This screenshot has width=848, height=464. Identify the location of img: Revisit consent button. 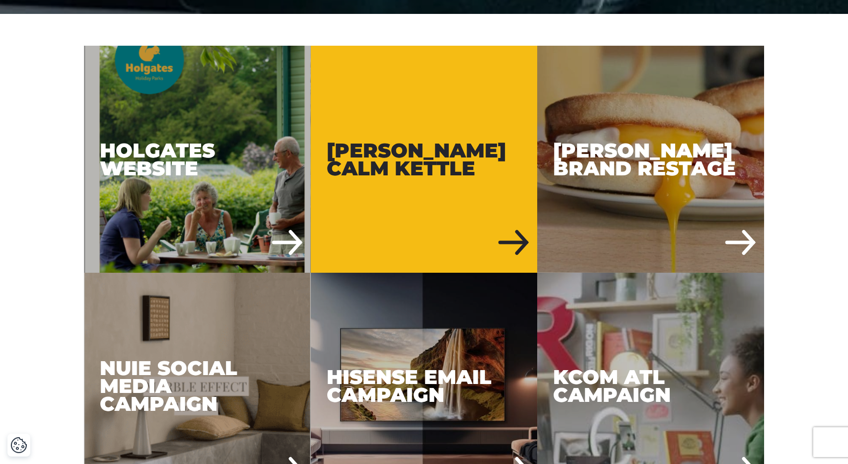
(19, 445).